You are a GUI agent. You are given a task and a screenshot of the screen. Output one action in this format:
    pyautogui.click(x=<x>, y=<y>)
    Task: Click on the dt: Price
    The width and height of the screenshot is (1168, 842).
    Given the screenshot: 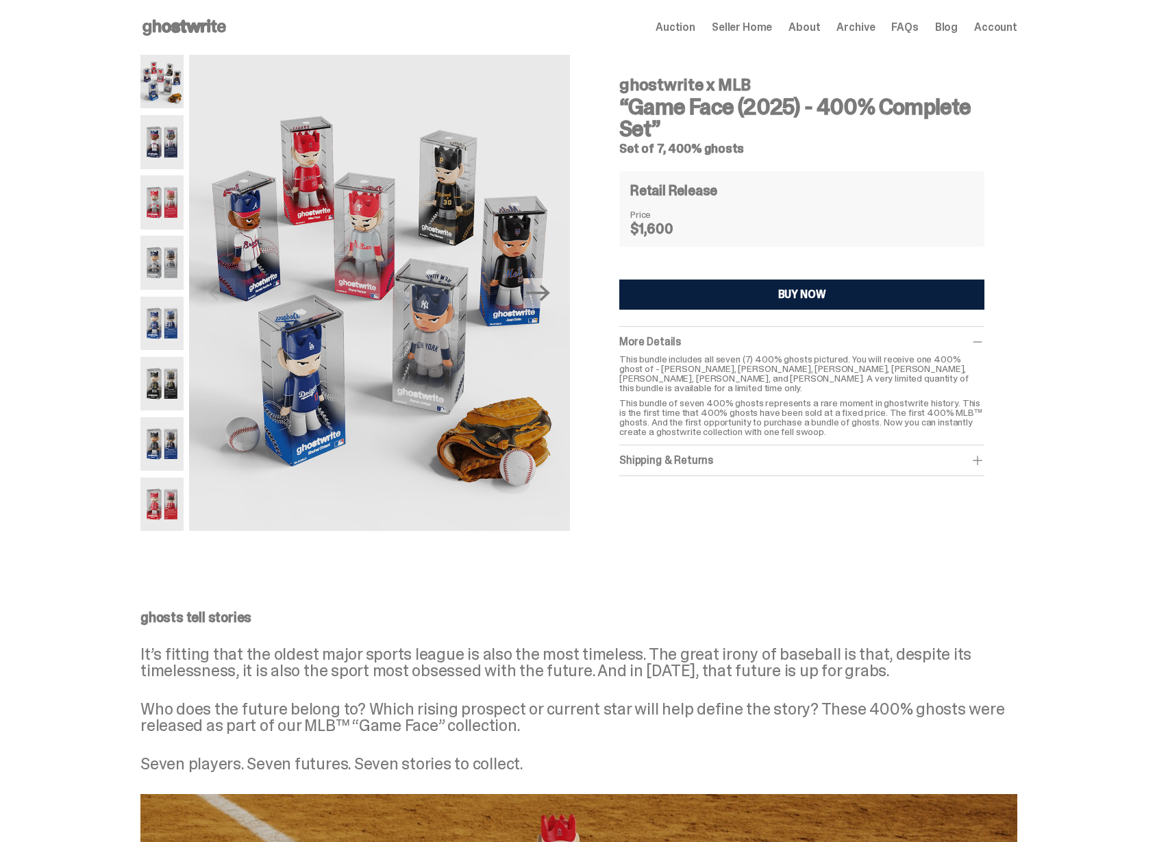 What is the action you would take?
    pyautogui.click(x=665, y=214)
    